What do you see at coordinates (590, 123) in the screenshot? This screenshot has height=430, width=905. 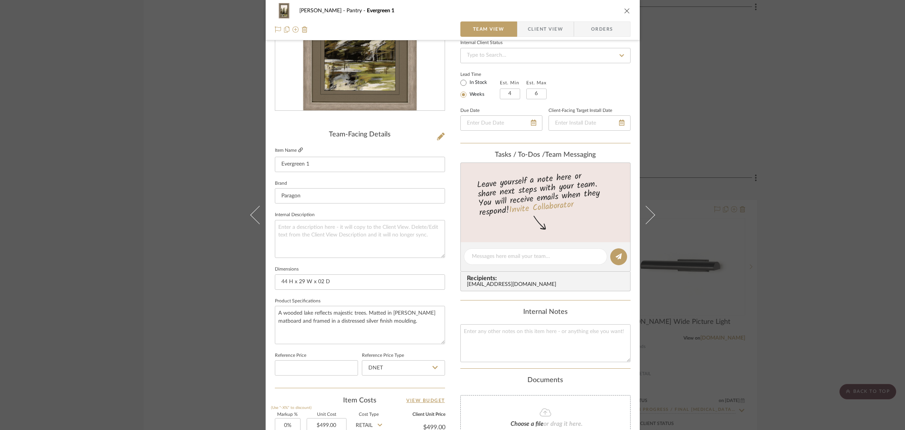 I see `input: Enter Install Date` at bounding box center [590, 123].